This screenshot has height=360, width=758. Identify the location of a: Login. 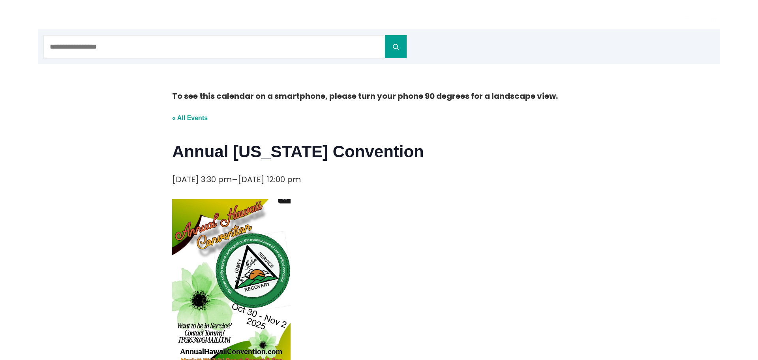
(686, 19).